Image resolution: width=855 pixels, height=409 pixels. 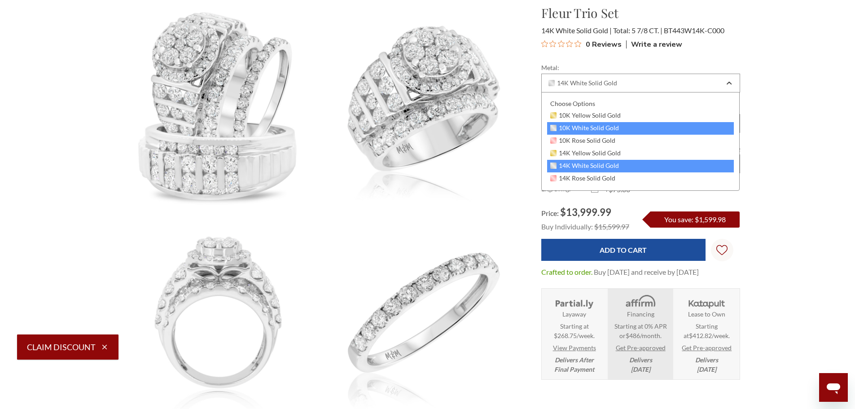 What do you see at coordinates (586, 153) in the screenshot?
I see `span: 14K Yellow Solid Gold` at bounding box center [586, 153].